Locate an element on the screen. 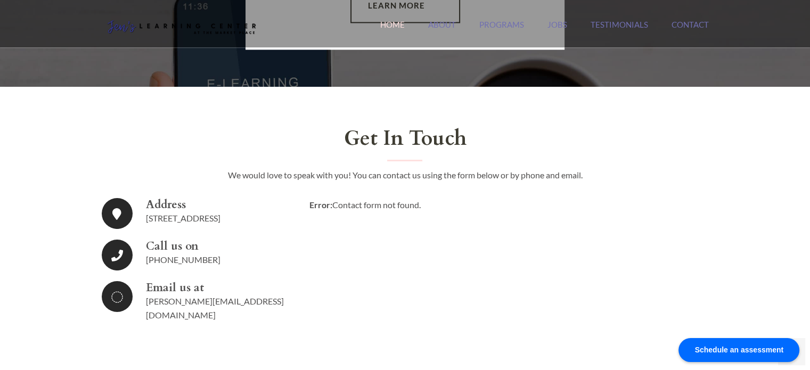  img: Jen's Learning Center Logo Transparent is located at coordinates (182, 28).